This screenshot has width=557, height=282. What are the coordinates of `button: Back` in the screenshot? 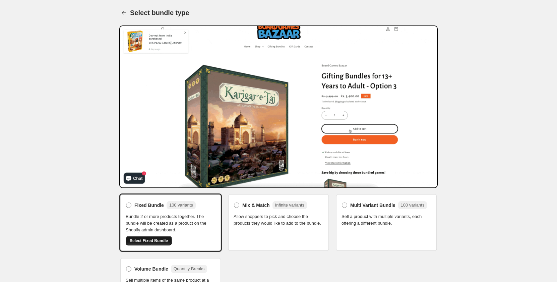 It's located at (124, 13).